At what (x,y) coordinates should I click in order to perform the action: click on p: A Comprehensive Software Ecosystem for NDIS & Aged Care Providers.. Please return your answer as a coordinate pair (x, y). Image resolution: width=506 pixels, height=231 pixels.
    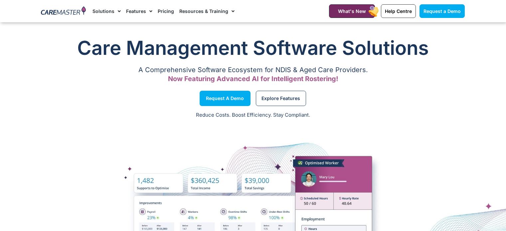
    Looking at the image, I should click on (253, 70).